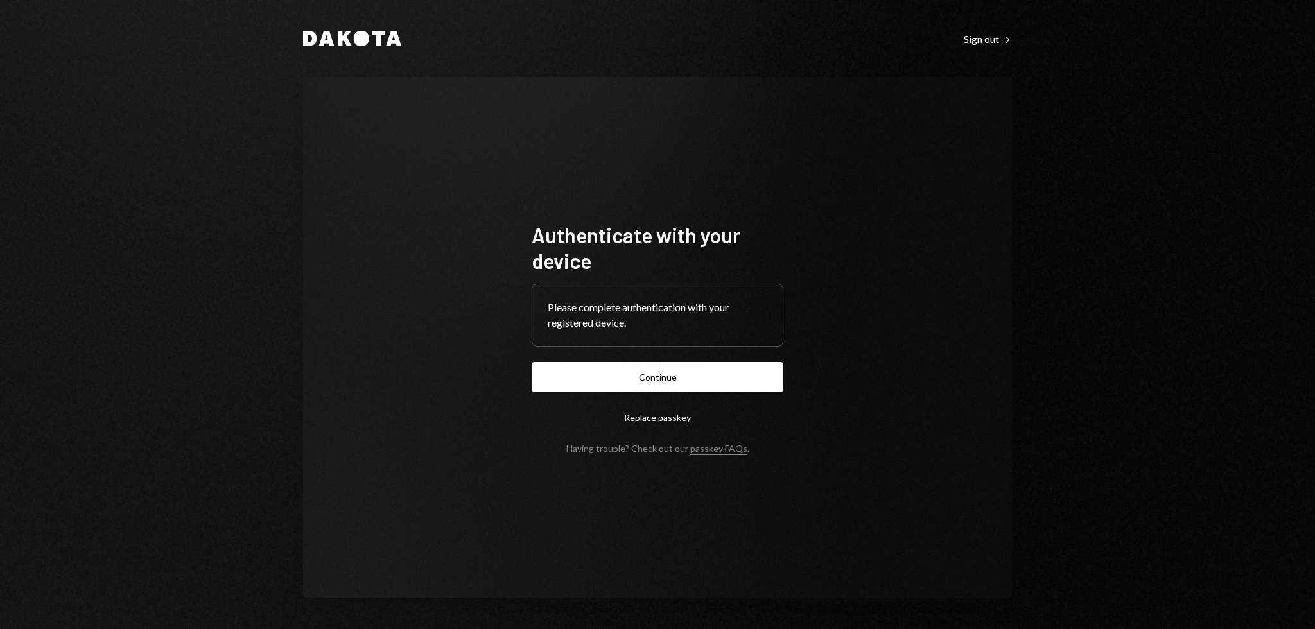  What do you see at coordinates (658, 315) in the screenshot?
I see `div: Please complete authentication with your registered device.` at bounding box center [658, 315].